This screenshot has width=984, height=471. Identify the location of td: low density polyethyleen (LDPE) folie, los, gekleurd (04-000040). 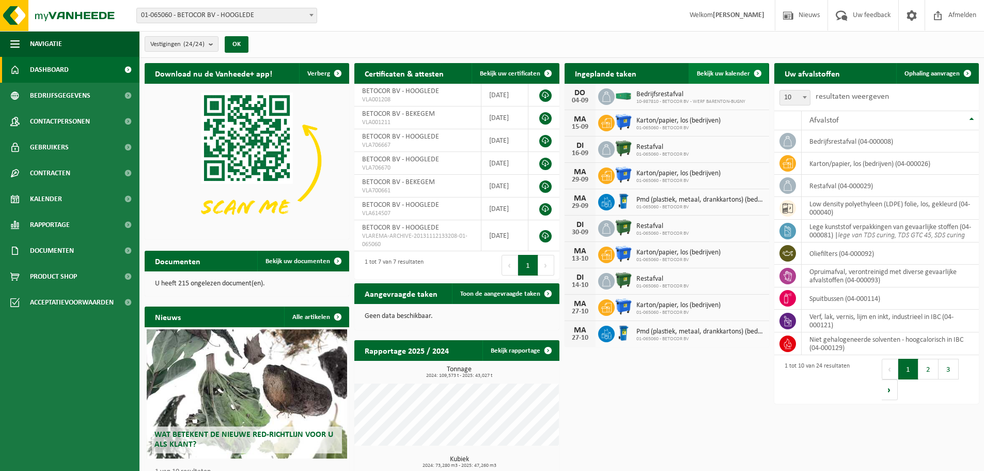
(890, 208).